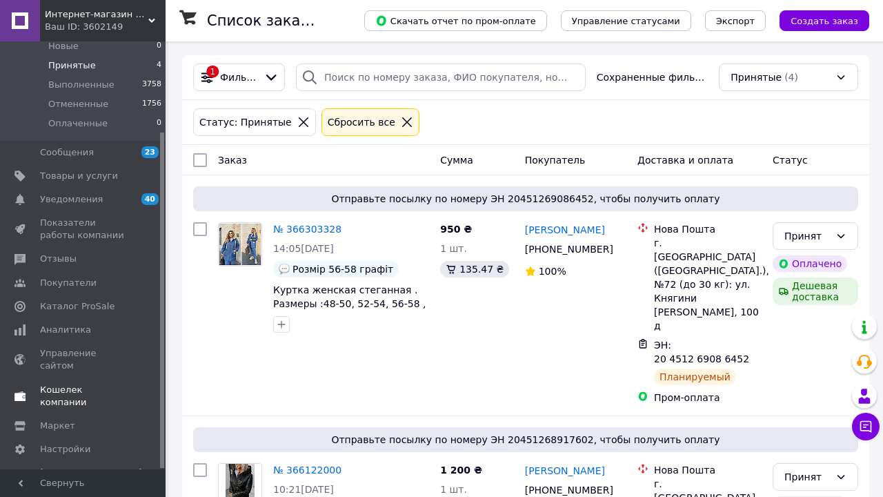 This screenshot has height=497, width=883. Describe the element at coordinates (824, 21) in the screenshot. I see `span: Создать заказ` at that location.